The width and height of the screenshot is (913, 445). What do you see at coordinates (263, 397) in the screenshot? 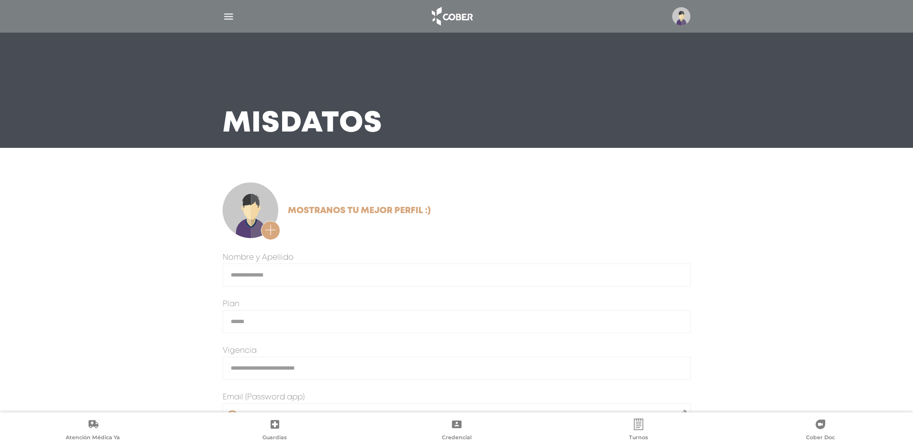
I see `label: Email (Password app)` at bounding box center [263, 397].